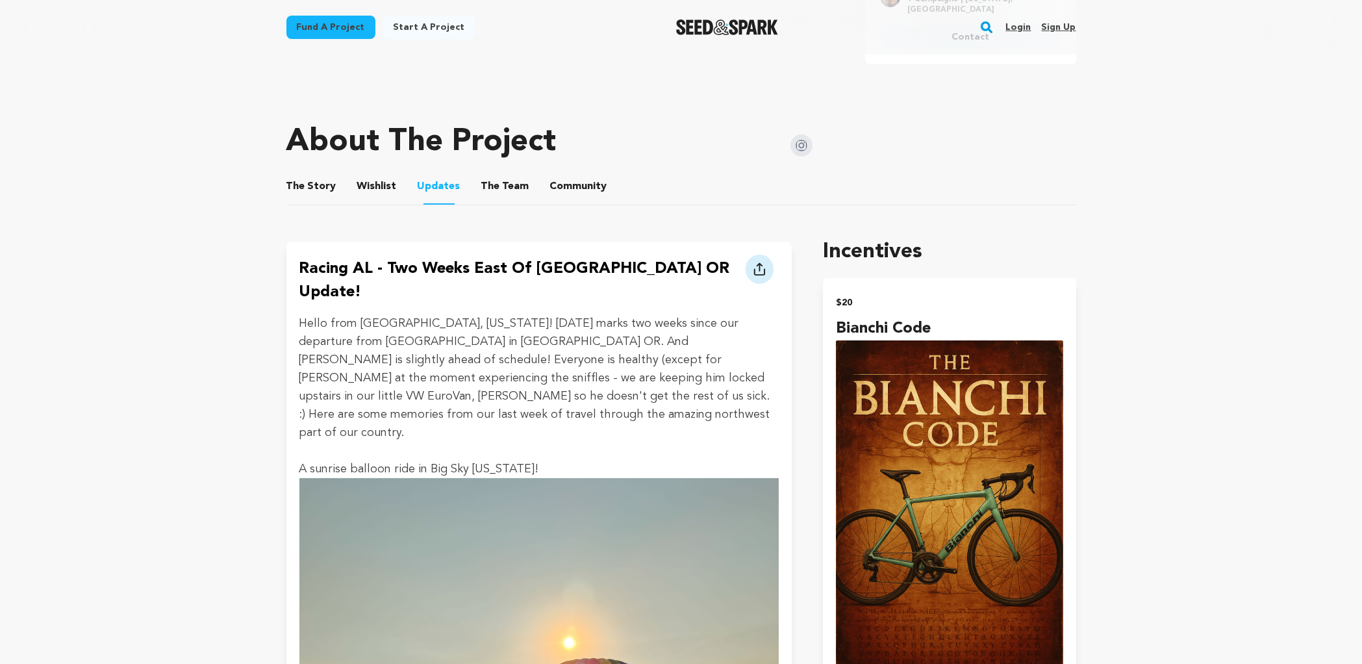 The height and width of the screenshot is (664, 1362). I want to click on span: Updates, so click(439, 186).